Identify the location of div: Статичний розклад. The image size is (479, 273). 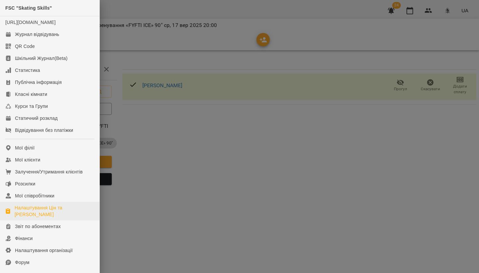
(36, 118).